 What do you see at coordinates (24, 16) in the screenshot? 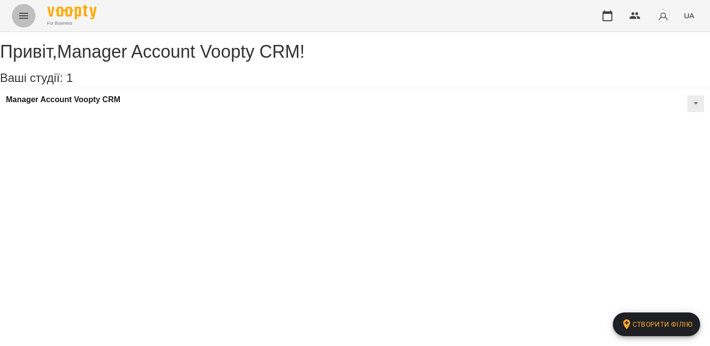
I see `button: Menu` at bounding box center [24, 16].